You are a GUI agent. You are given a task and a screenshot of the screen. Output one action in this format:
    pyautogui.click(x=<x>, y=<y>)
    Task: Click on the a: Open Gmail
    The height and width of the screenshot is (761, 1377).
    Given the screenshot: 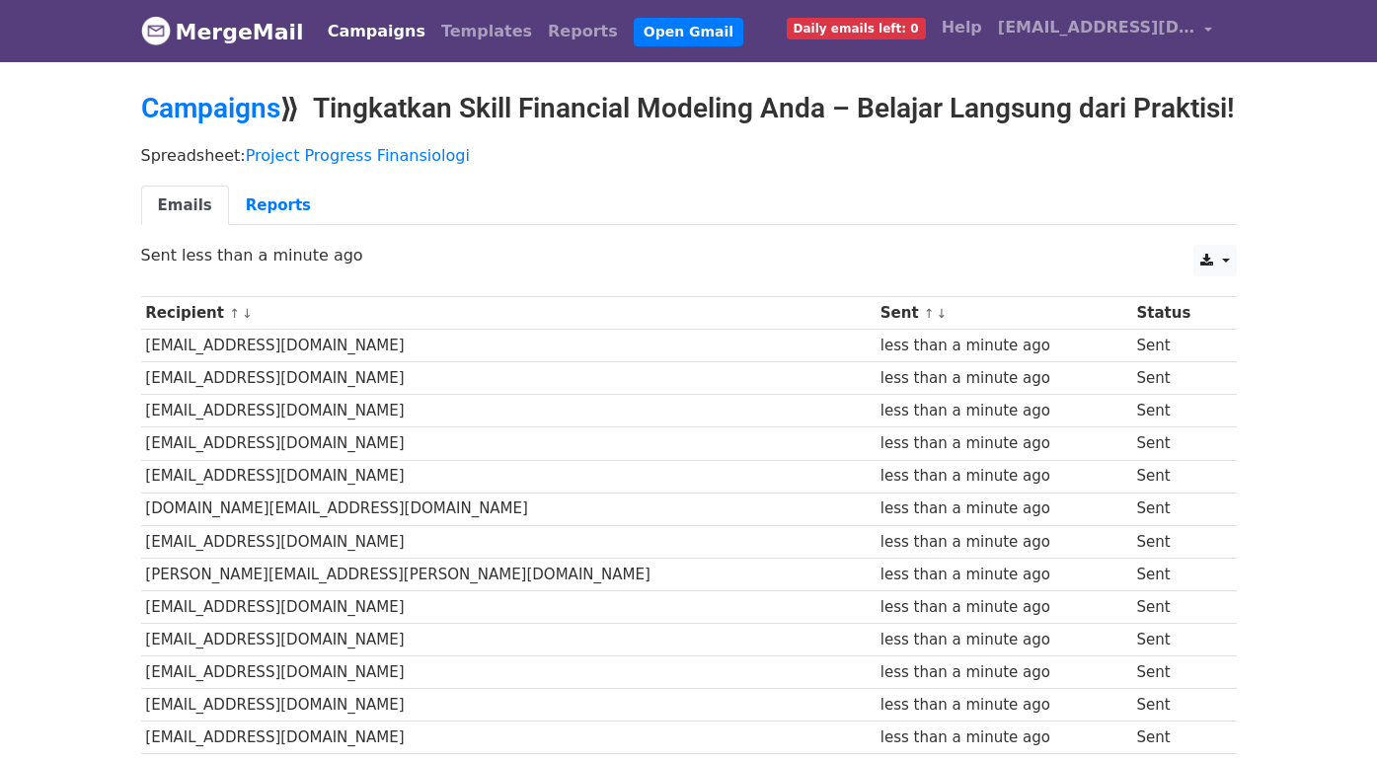 What is the action you would take?
    pyautogui.click(x=688, y=32)
    